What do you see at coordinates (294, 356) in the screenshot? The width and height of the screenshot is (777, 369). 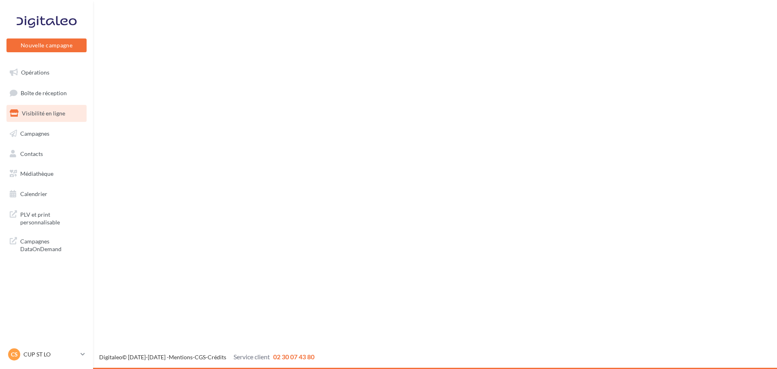 I see `span: 02 30 07 43 80` at bounding box center [294, 356].